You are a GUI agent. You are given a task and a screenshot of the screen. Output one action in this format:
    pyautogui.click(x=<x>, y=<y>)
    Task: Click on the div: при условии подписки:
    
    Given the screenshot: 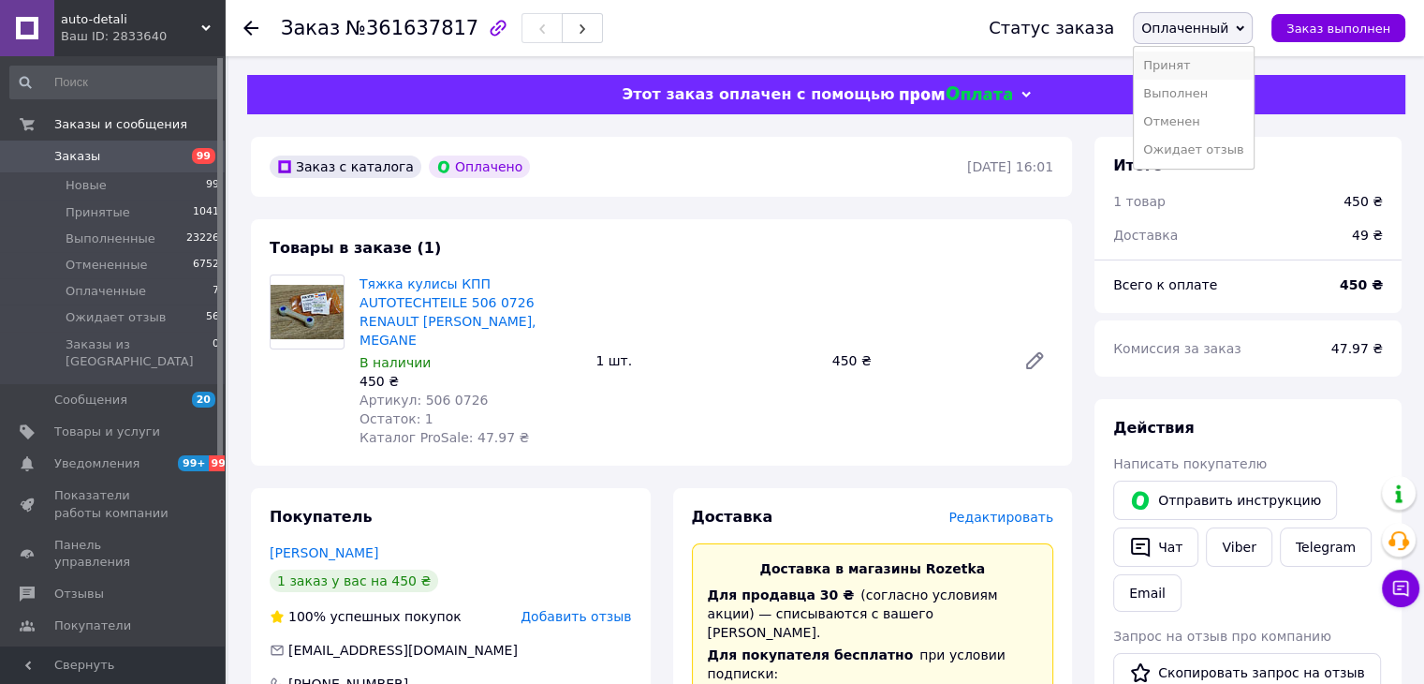 What is the action you would take?
    pyautogui.click(x=873, y=664)
    